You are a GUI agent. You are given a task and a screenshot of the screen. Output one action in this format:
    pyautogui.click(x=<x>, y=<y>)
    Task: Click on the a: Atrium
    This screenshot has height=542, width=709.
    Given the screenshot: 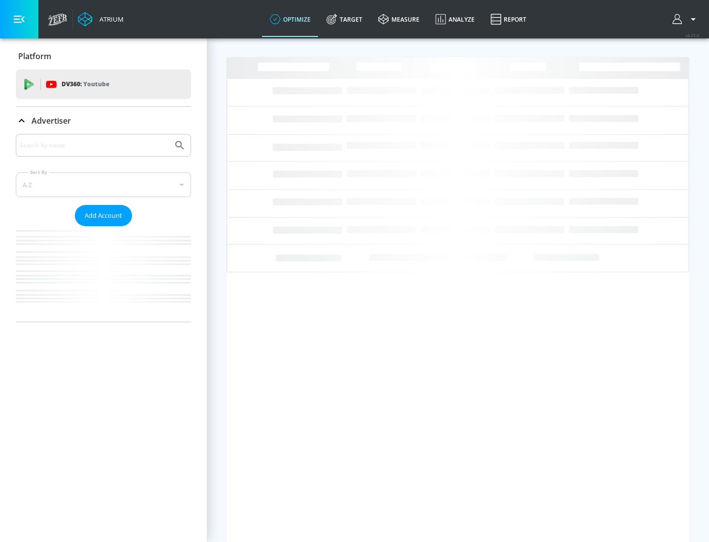 What is the action you would take?
    pyautogui.click(x=100, y=19)
    